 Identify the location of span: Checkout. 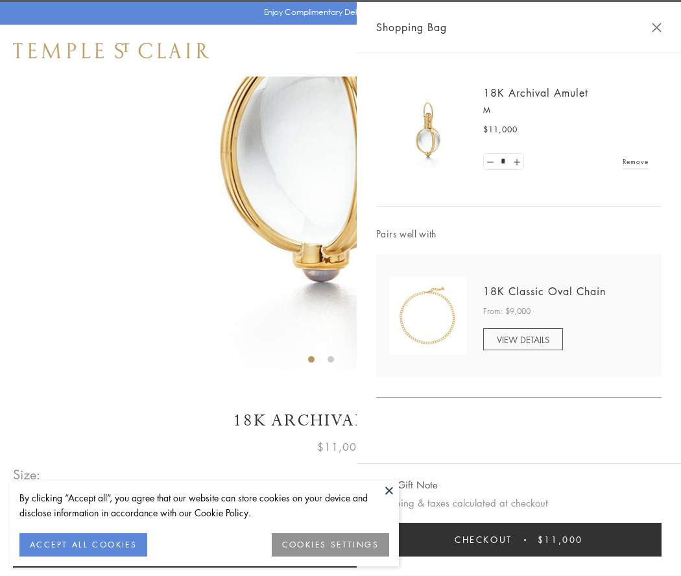
(483, 539).